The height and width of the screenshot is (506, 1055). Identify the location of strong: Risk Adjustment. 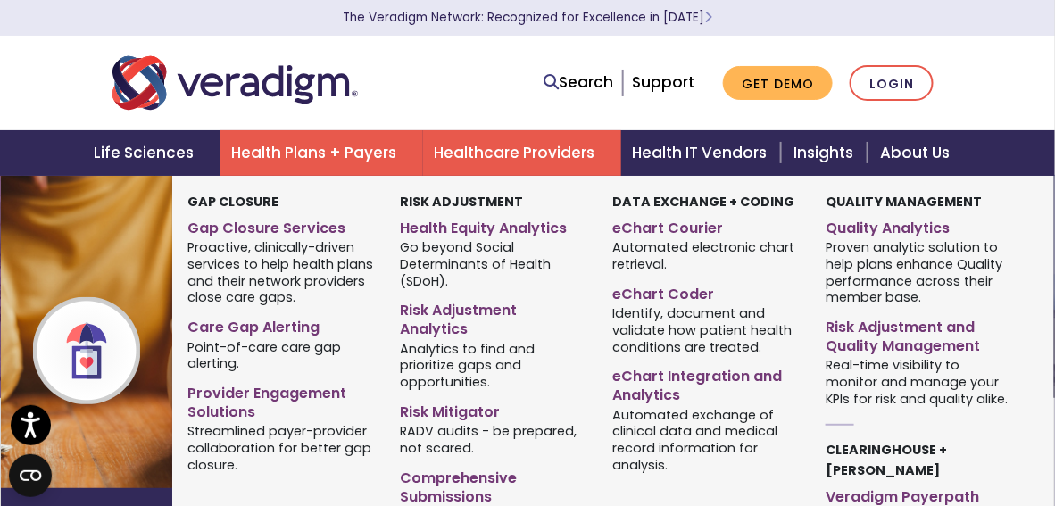
(462, 202).